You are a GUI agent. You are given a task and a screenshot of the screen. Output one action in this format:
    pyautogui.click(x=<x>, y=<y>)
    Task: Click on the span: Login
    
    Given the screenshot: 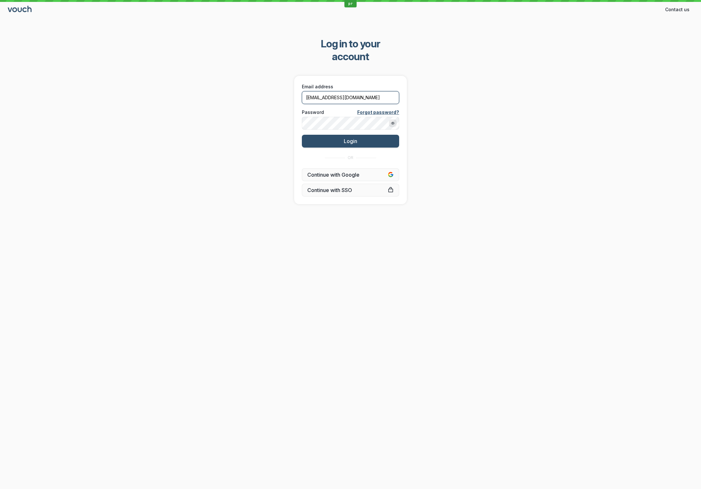 What is the action you would take?
    pyautogui.click(x=350, y=141)
    